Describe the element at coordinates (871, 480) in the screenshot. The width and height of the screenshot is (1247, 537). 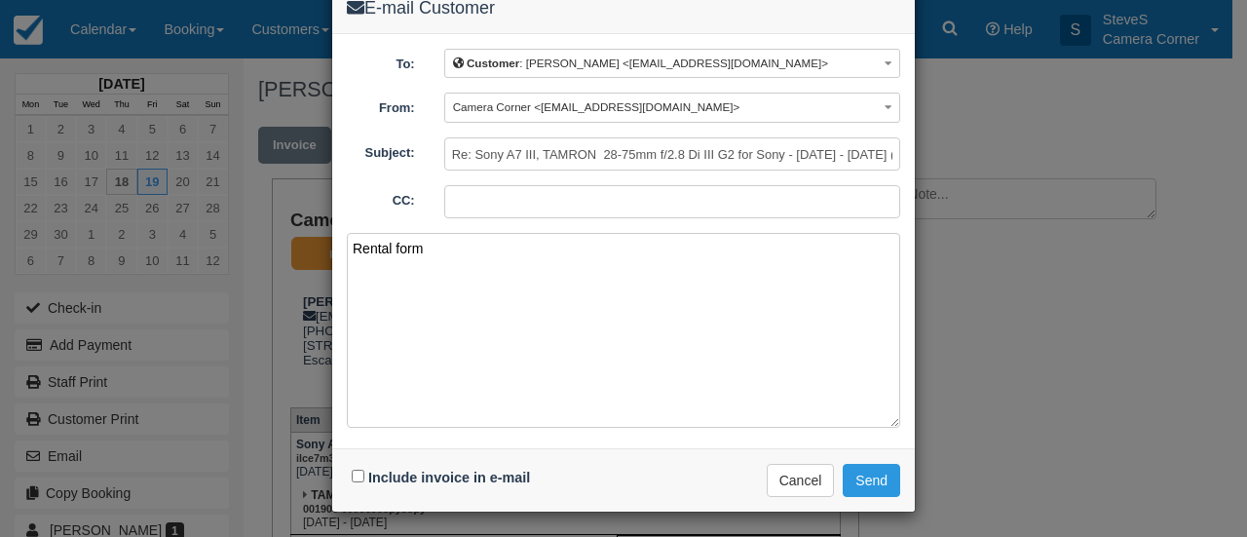
I see `button: Send` at that location.